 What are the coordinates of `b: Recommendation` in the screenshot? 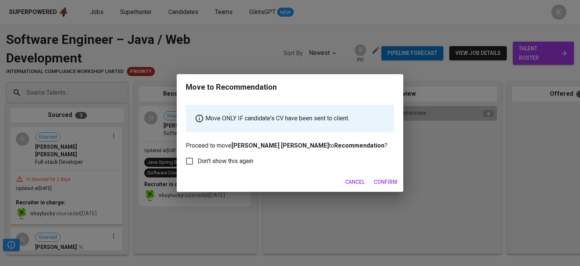 It's located at (359, 145).